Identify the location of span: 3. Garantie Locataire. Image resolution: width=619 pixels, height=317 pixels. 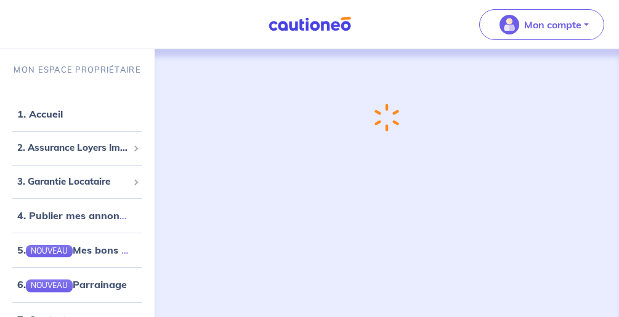
(73, 182).